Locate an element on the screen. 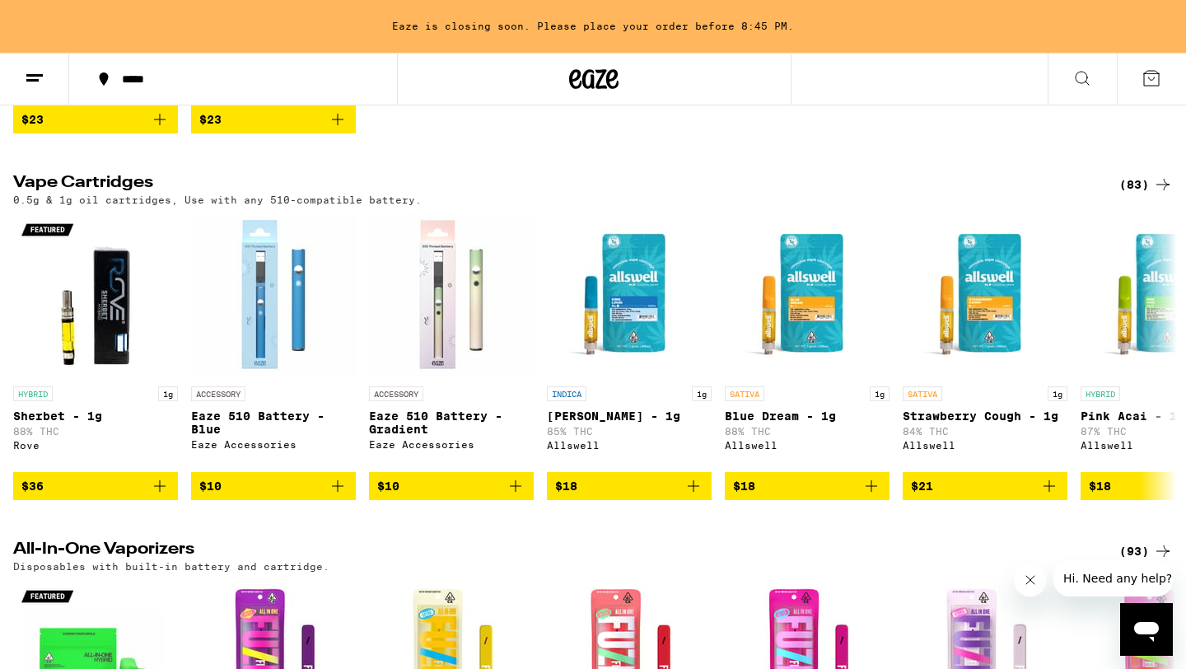 The image size is (1186, 669). a: (93) is located at coordinates (1146, 551).